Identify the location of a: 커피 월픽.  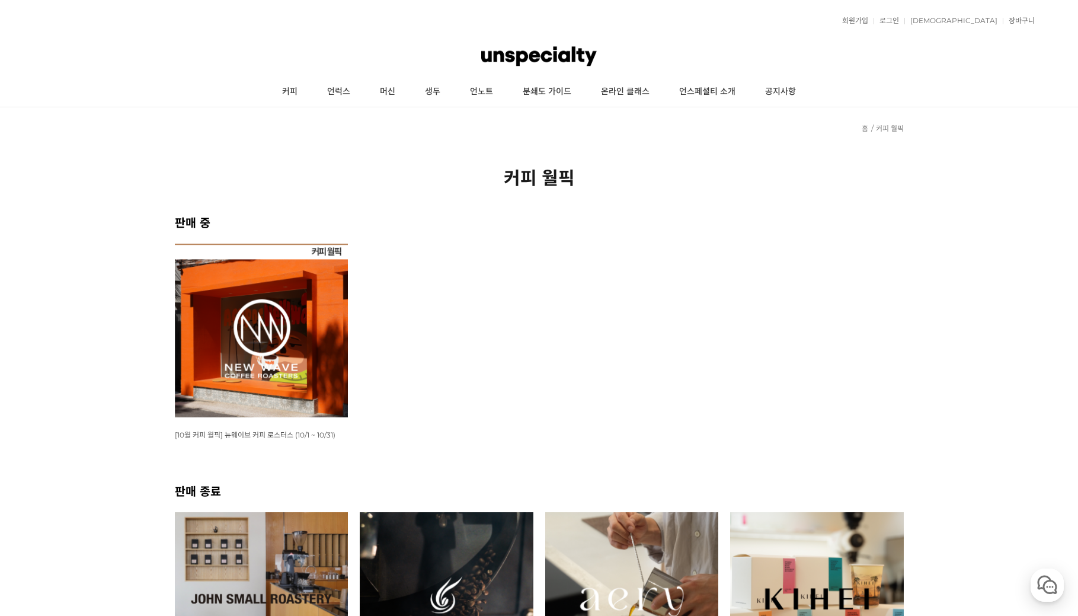
(889, 128).